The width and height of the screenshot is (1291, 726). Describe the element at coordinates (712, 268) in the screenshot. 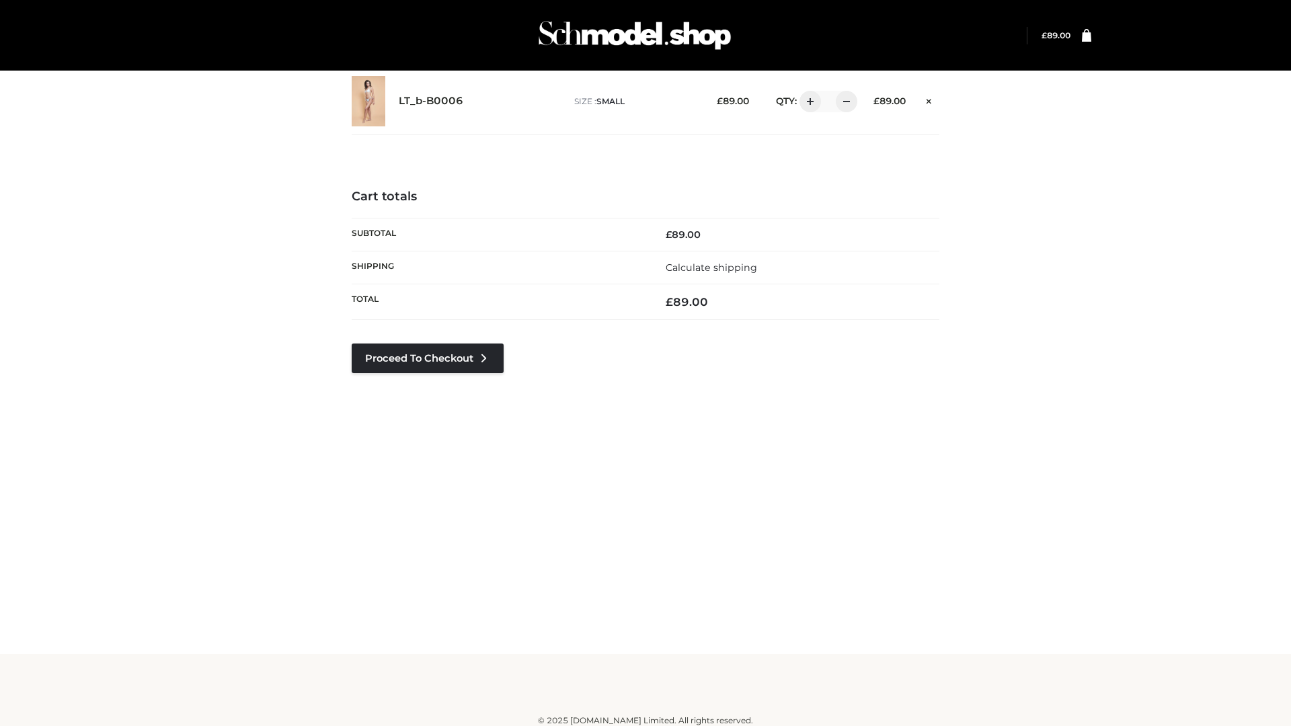

I see `a: Calculate shipping` at that location.